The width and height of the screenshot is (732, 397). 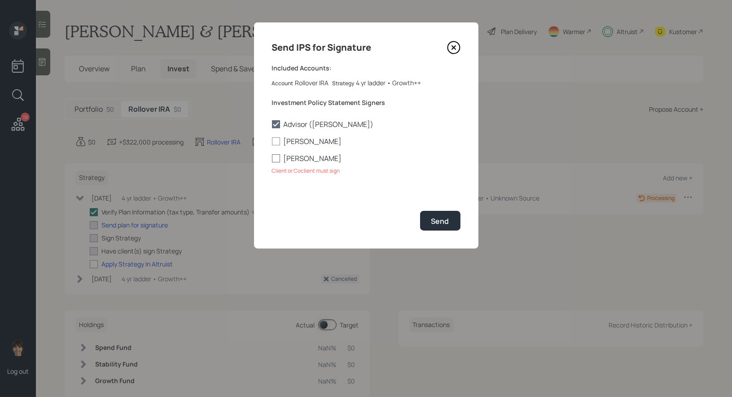 I want to click on label: Account, so click(x=283, y=84).